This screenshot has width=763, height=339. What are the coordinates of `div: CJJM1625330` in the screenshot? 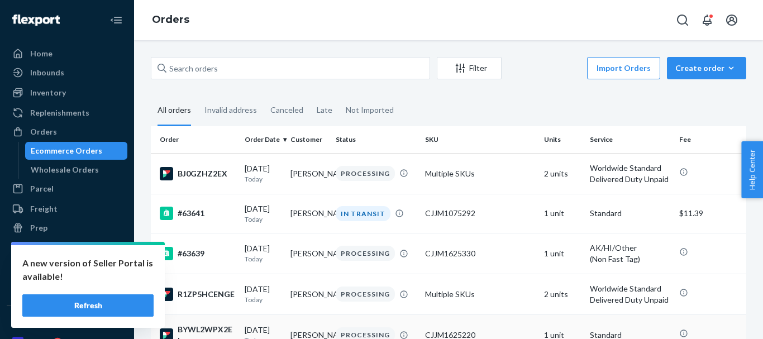 It's located at (480, 253).